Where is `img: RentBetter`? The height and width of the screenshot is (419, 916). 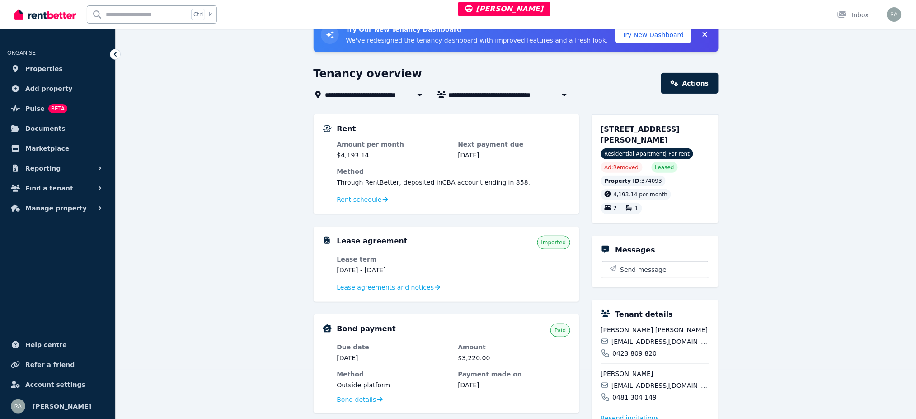 img: RentBetter is located at coordinates (45, 14).